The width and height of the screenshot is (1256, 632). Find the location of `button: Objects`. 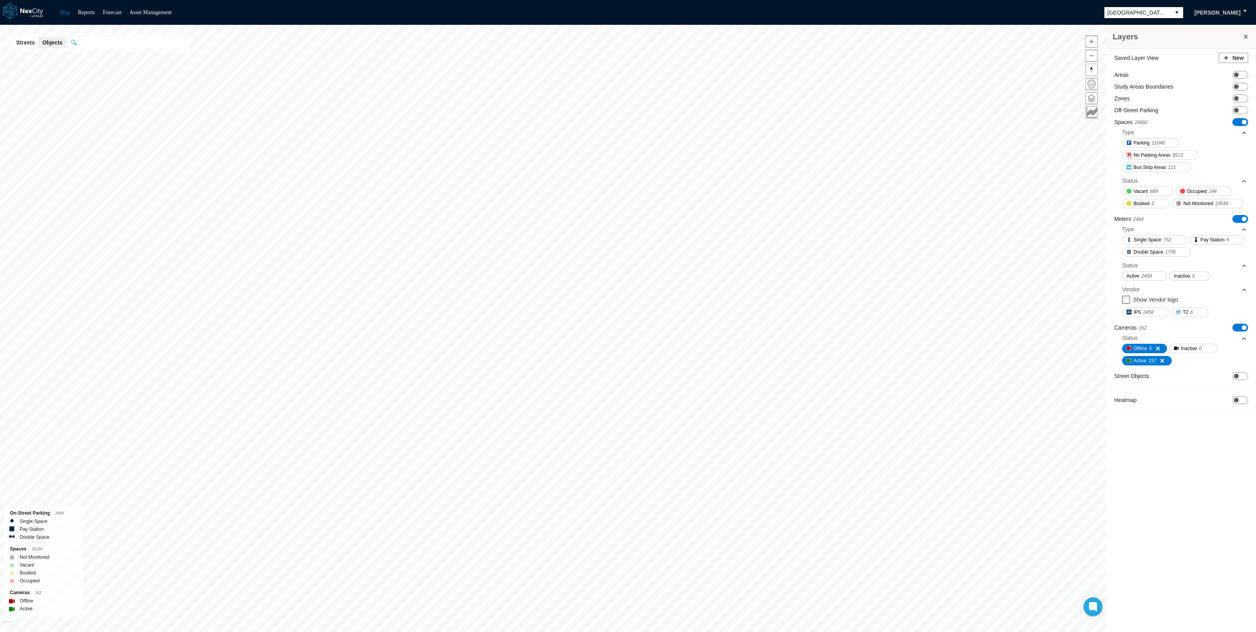

button: Objects is located at coordinates (52, 43).